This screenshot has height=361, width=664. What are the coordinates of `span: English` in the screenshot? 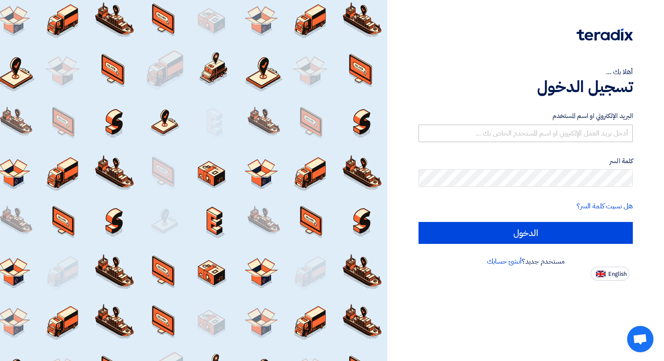 It's located at (617, 274).